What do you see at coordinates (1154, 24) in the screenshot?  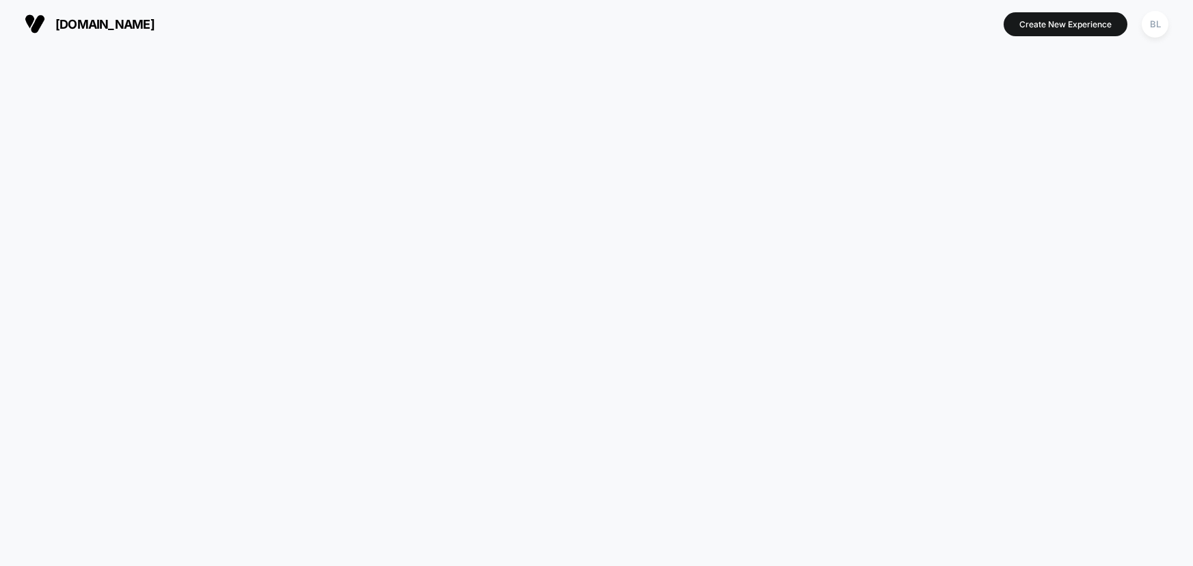 I see `button: BL` at bounding box center [1154, 24].